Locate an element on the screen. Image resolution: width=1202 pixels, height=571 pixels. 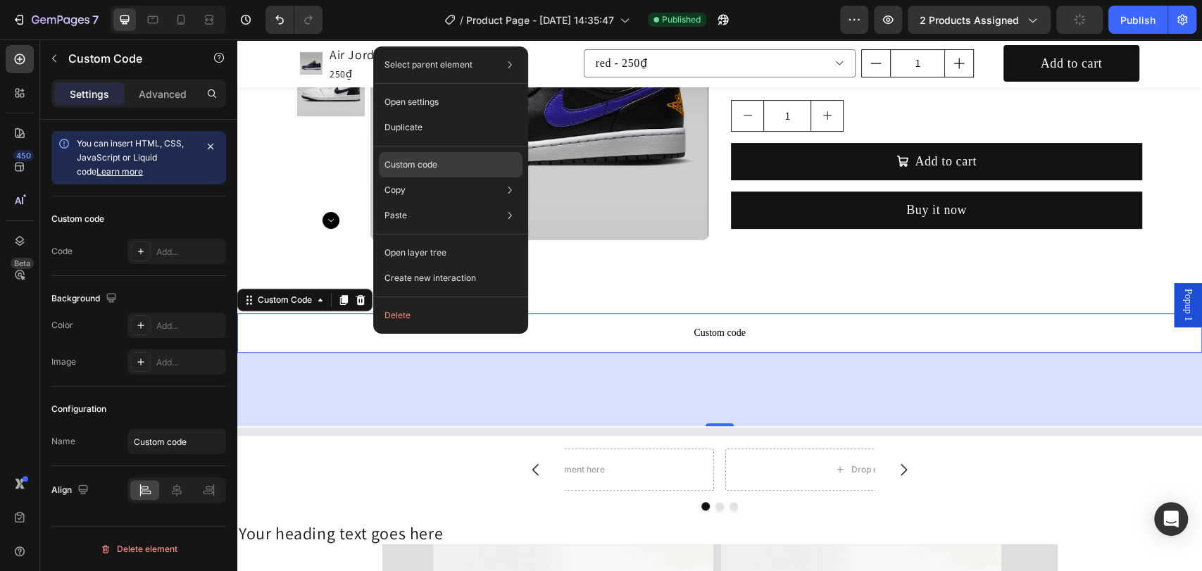
p: Open settings is located at coordinates (411, 102).